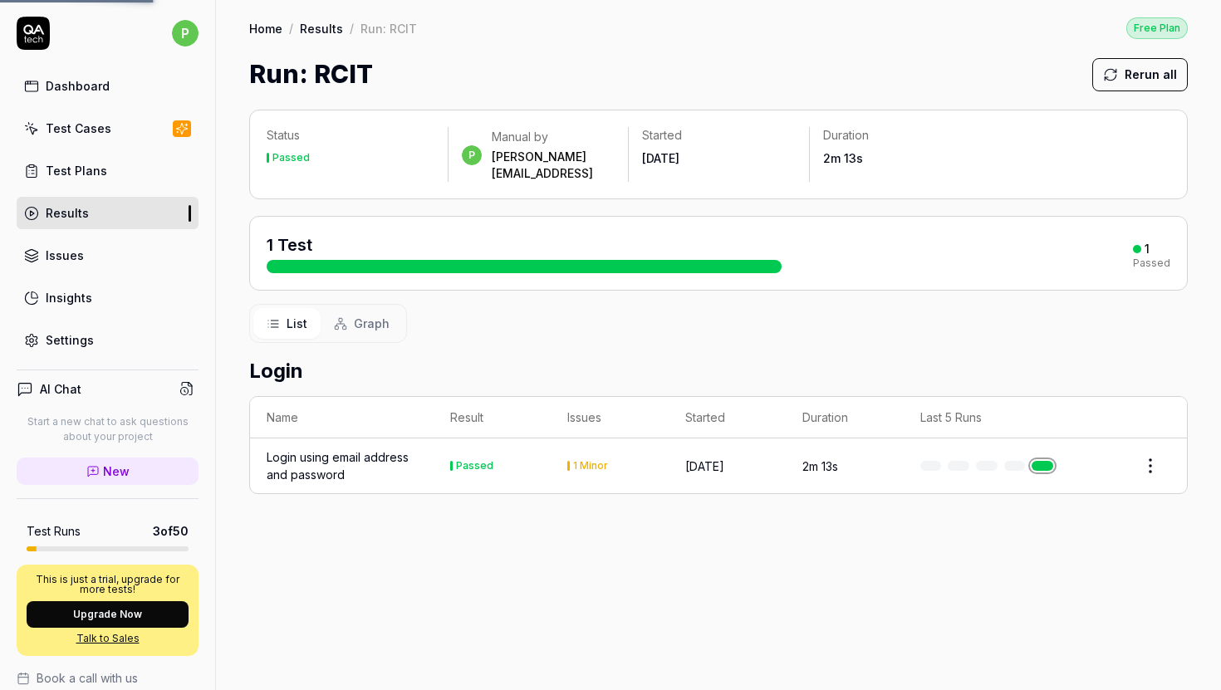  I want to click on div: Settings, so click(70, 340).